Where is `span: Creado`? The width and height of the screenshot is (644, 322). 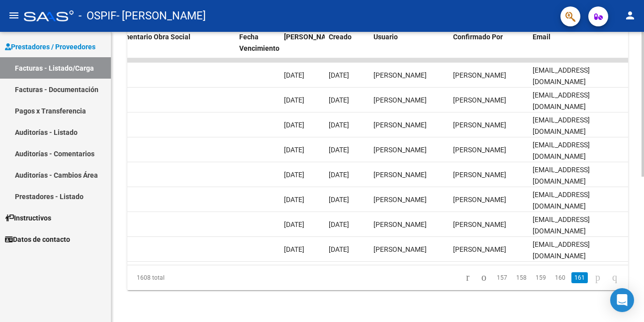 span: Creado is located at coordinates (340, 37).